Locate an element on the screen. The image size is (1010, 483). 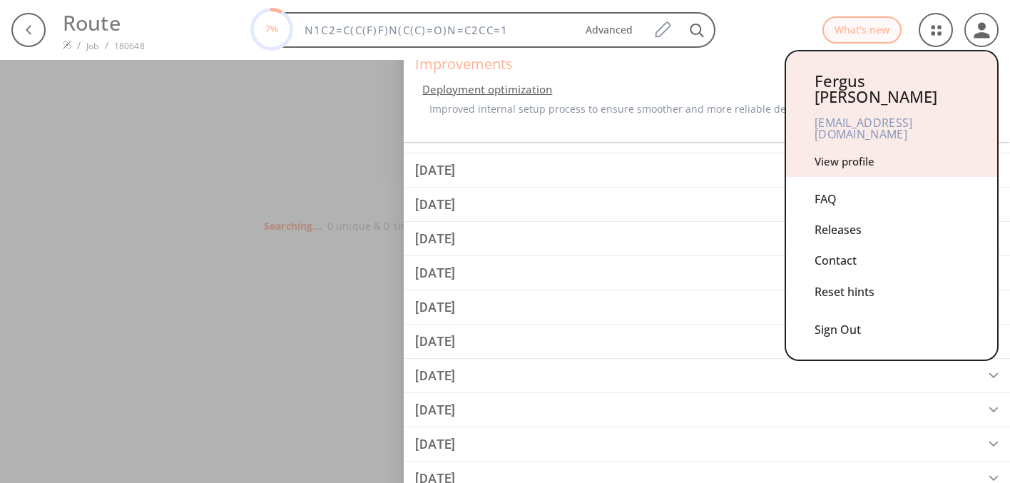
div: Sign Out is located at coordinates (891, 326).